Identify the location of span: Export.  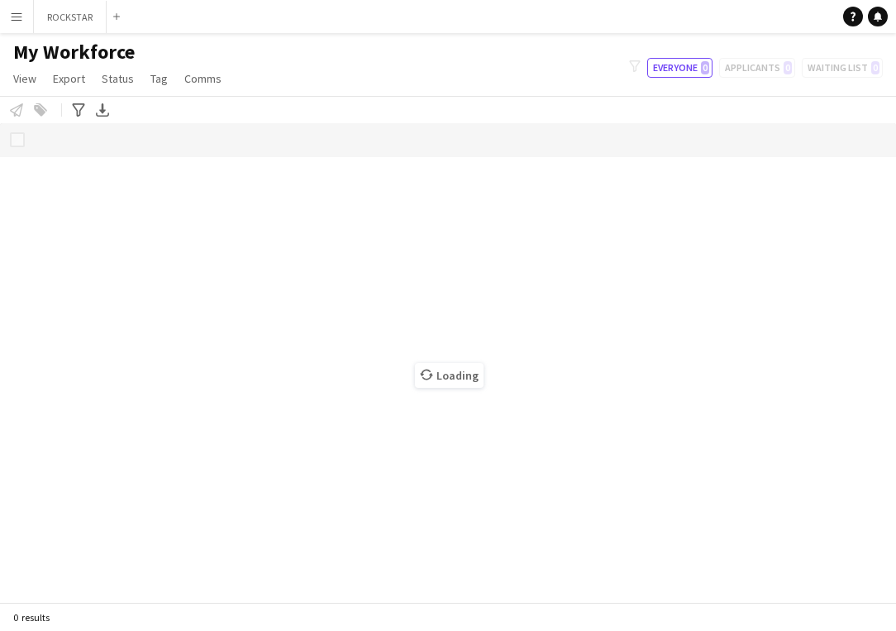
(69, 79).